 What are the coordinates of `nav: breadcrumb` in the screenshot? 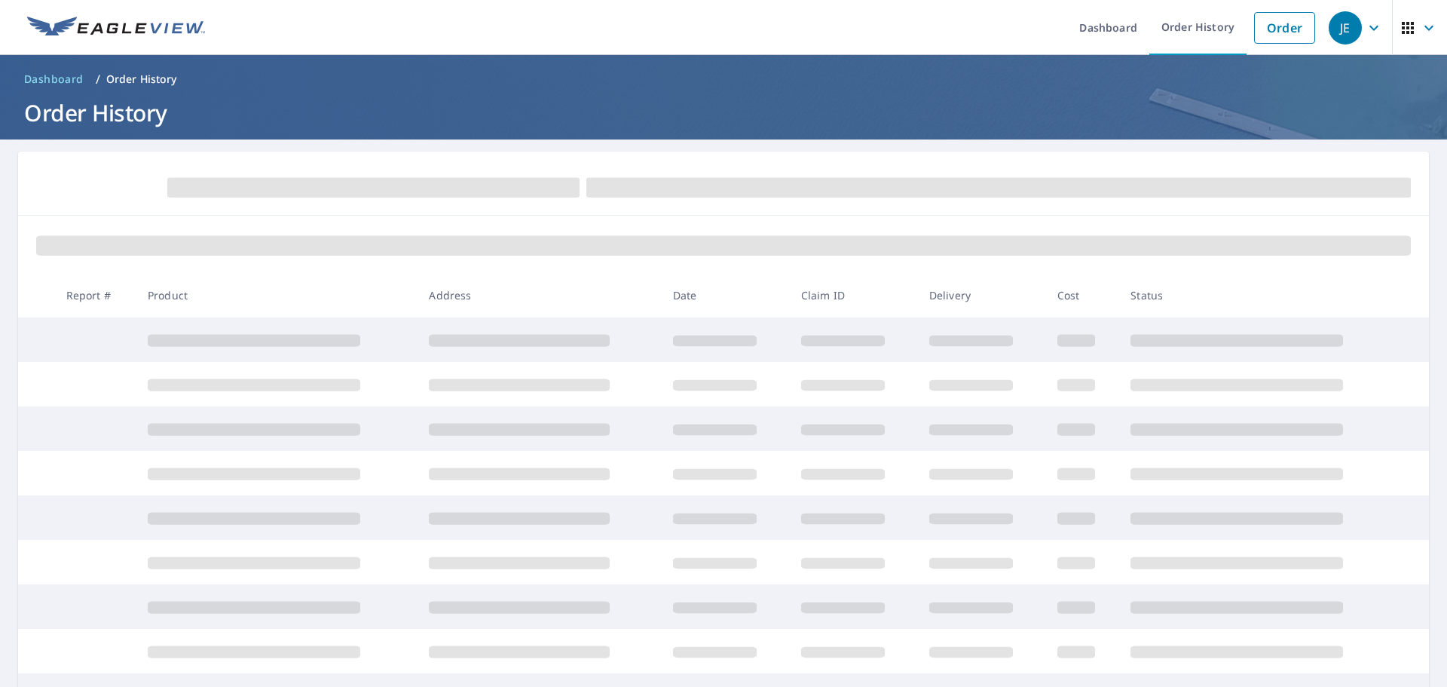 It's located at (723, 79).